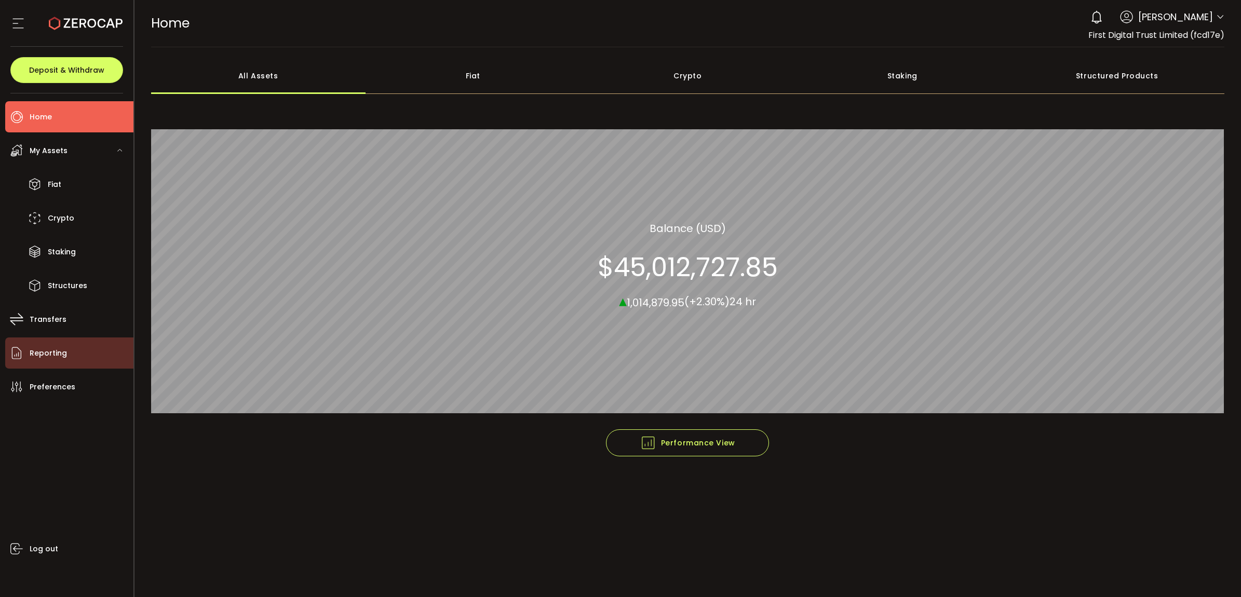  Describe the element at coordinates (1156, 35) in the screenshot. I see `span: First Digital Trust Limited (fcd17e)` at that location.